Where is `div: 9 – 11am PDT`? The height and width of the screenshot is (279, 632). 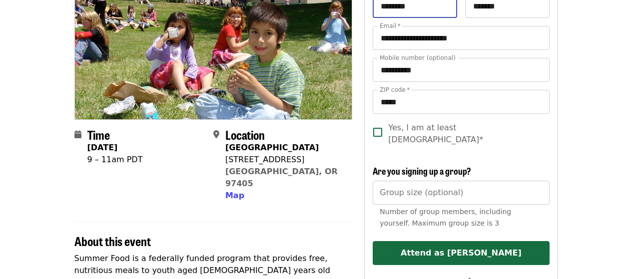
div: 9 – 11am PDT is located at coordinates (115, 160).